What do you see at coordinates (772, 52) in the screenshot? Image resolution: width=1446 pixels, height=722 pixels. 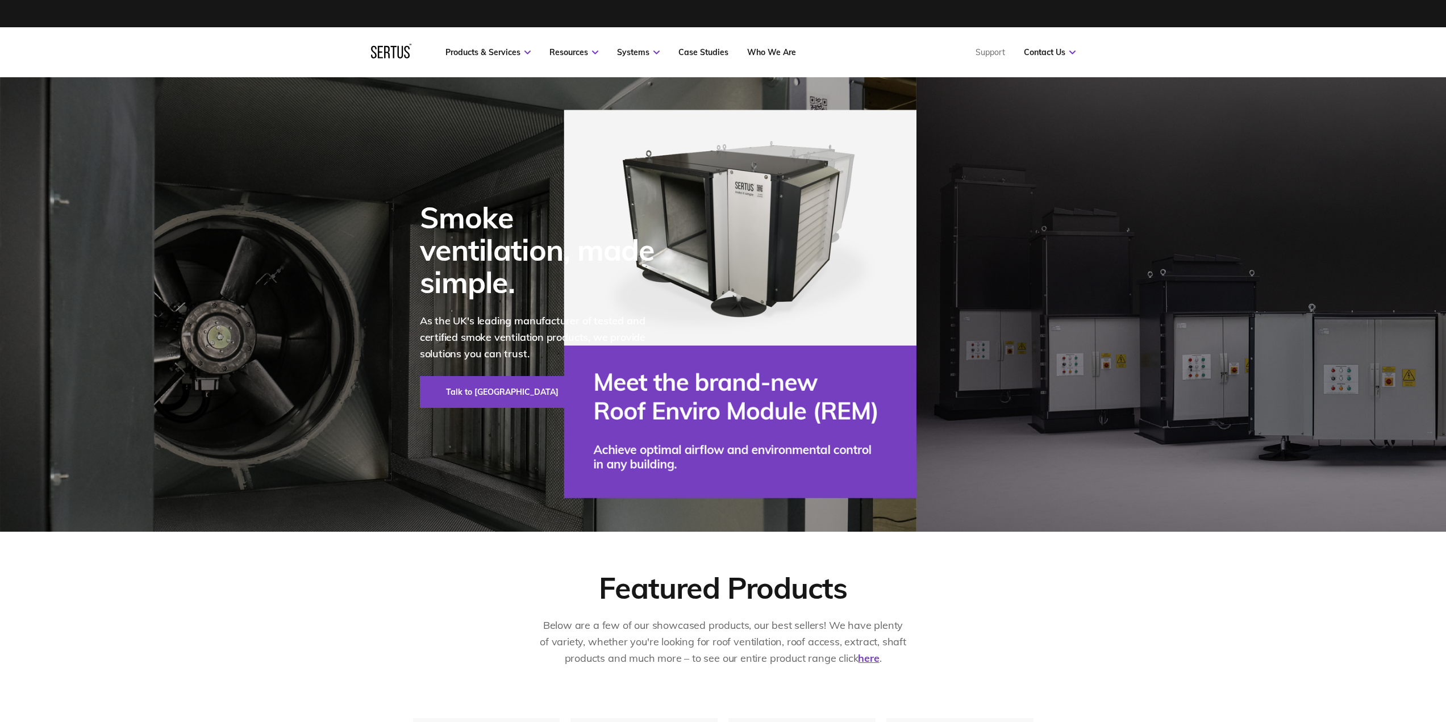 I see `a: Who We Are` at bounding box center [772, 52].